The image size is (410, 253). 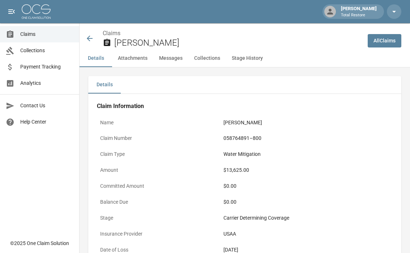 What do you see at coordinates (207, 58) in the screenshot?
I see `button: Collections` at bounding box center [207, 58].